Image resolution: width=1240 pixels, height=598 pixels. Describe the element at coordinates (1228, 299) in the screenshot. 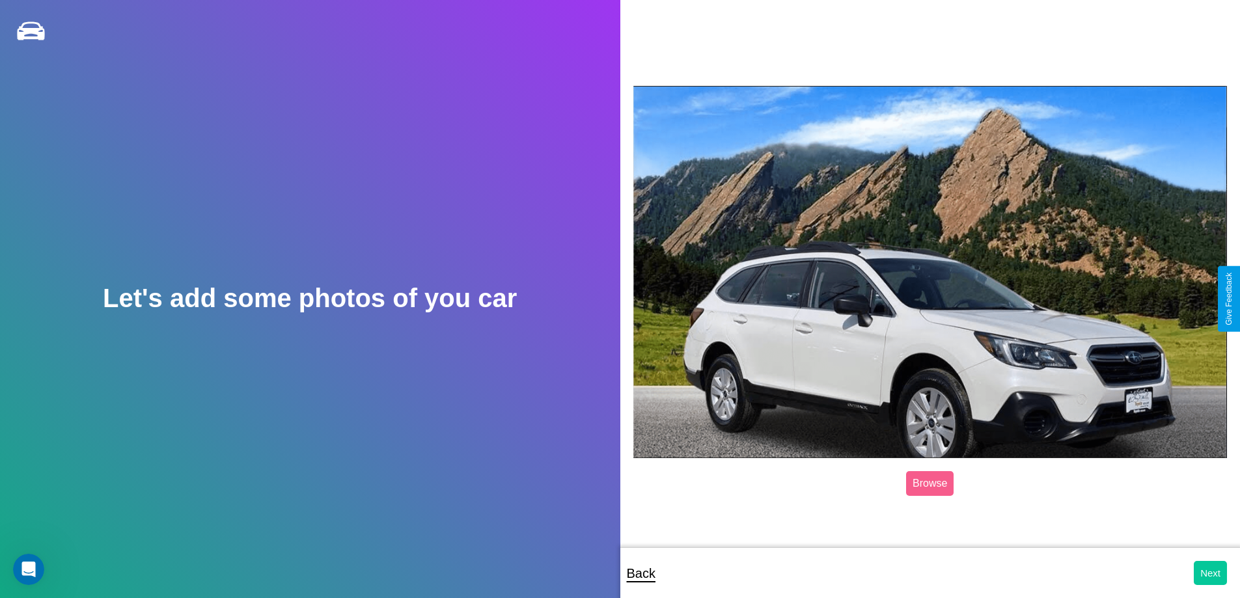

I see `div: Give Feedback` at that location.